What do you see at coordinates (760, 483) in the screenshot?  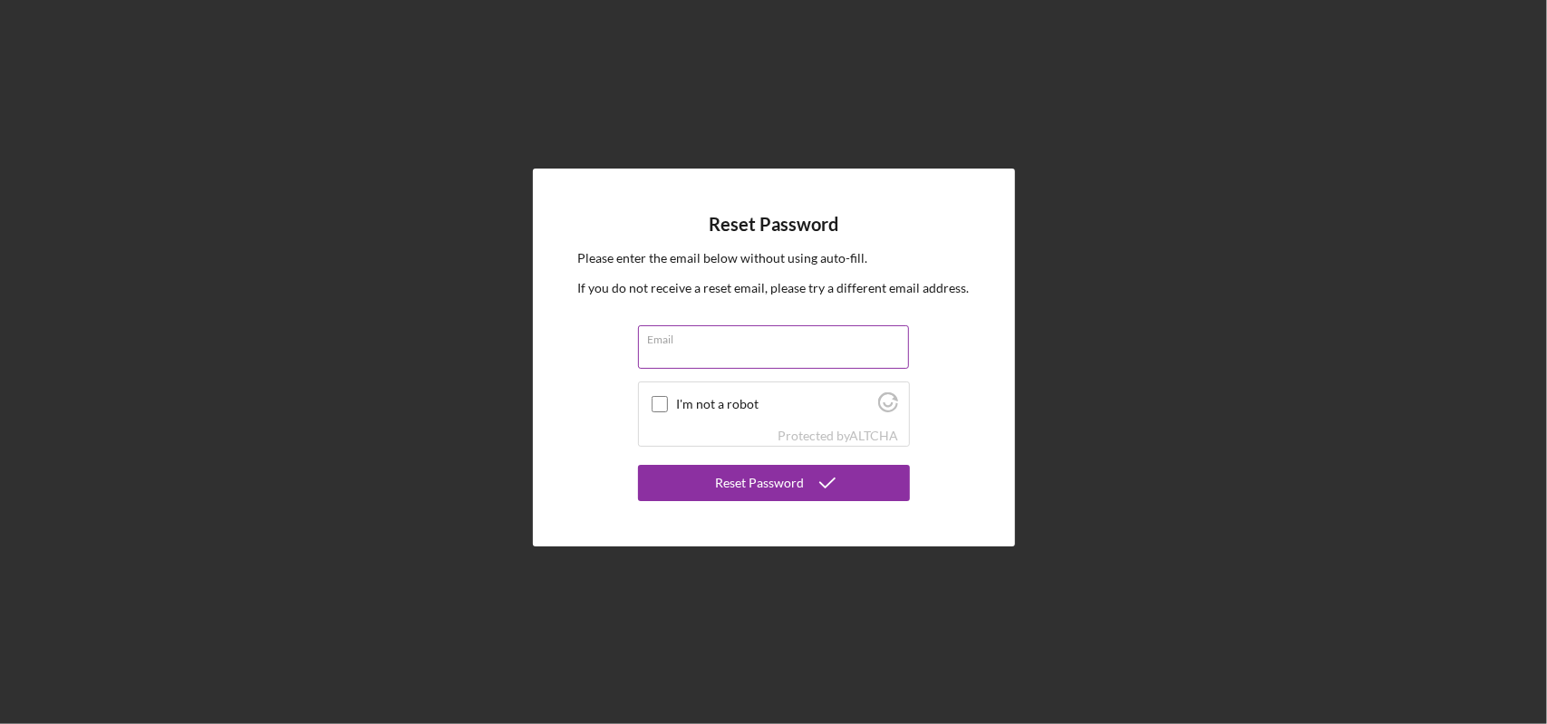 I see `div: Reset Password` at bounding box center [760, 483].